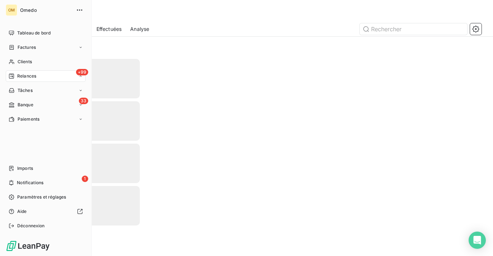  What do you see at coordinates (25, 90) in the screenshot?
I see `span: Tâches` at bounding box center [25, 90].